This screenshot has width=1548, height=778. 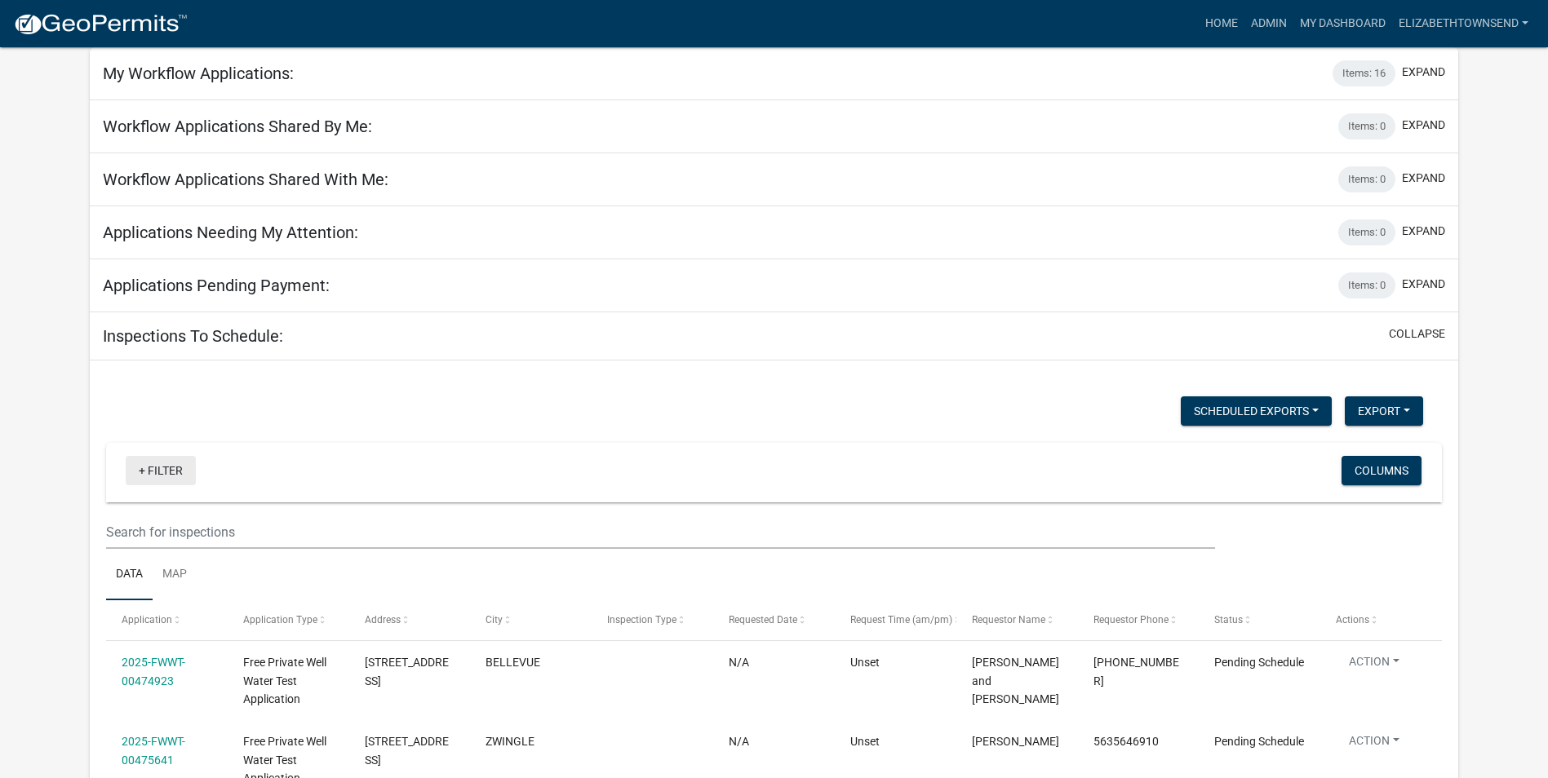 I want to click on datatable-header-cell: Request Time (am/pm), so click(x=895, y=620).